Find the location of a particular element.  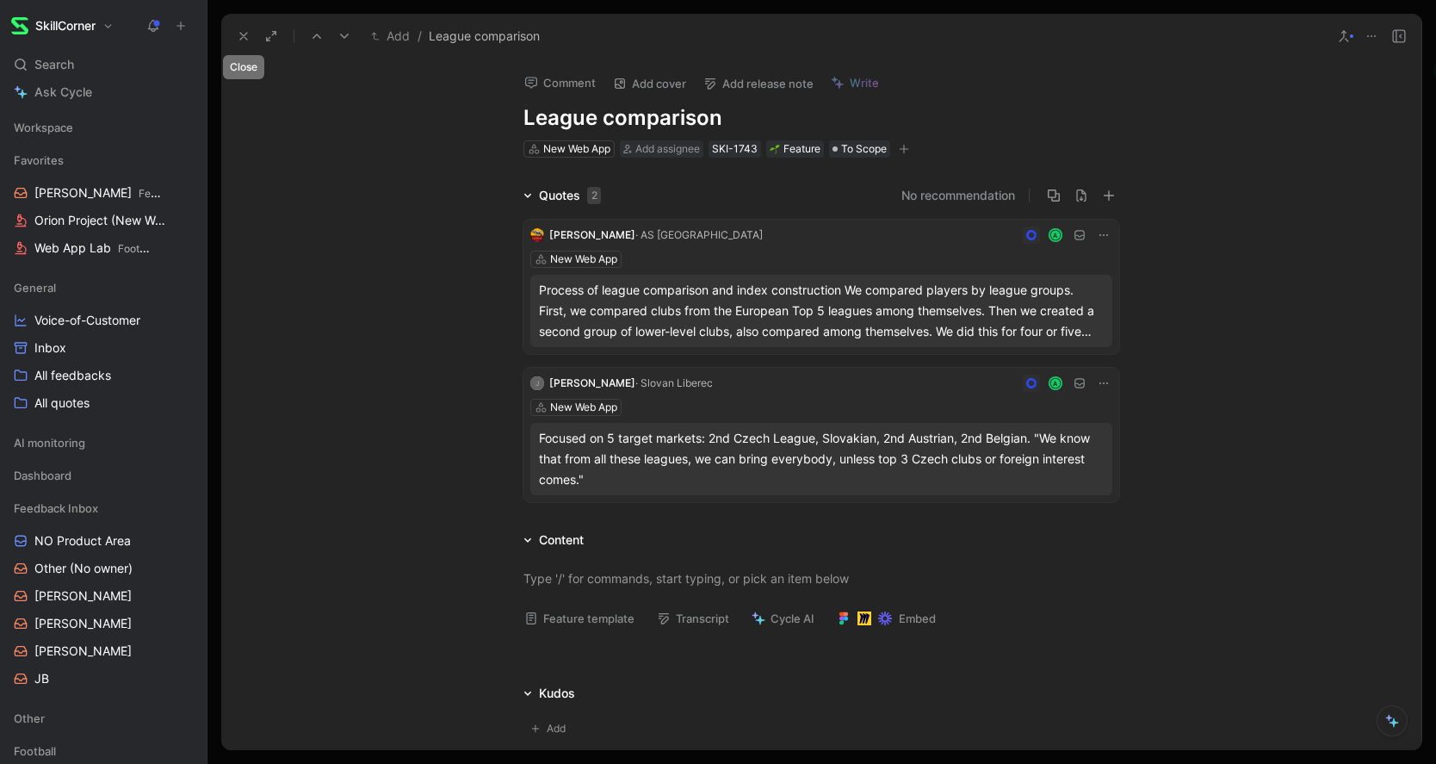

div: GeneralVoice-of-CustomerInboxAll feedbacksAll quotes is located at coordinates (103, 345).